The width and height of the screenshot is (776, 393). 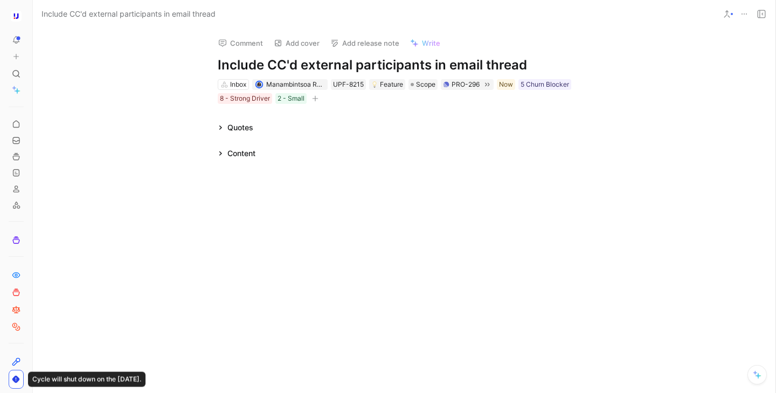 I want to click on span: Scope, so click(x=426, y=85).